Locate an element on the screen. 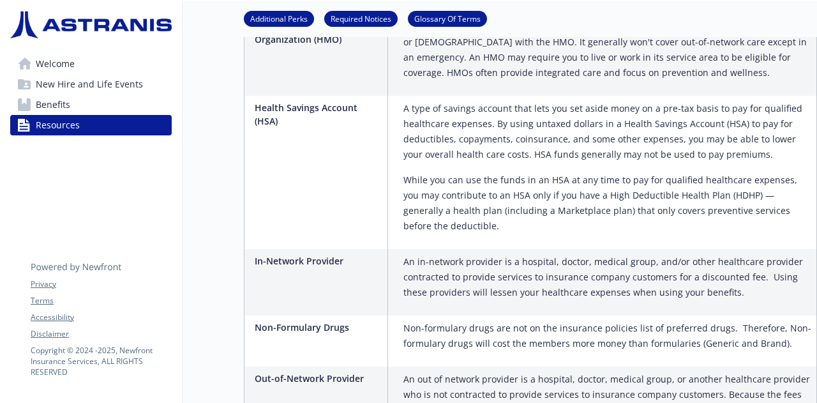  p: Copyright © 2024 - 2025 , Newfront Insurance Services, ALL RIGHTS RESERVED is located at coordinates (101, 361).